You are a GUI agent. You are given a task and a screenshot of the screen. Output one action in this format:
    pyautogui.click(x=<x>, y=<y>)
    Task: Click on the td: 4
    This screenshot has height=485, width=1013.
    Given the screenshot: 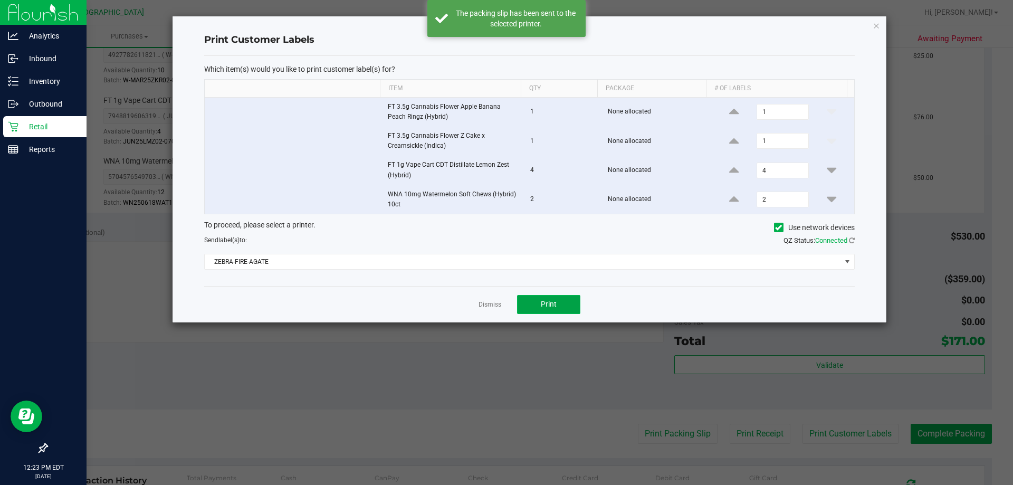 What is the action you would take?
    pyautogui.click(x=562, y=170)
    